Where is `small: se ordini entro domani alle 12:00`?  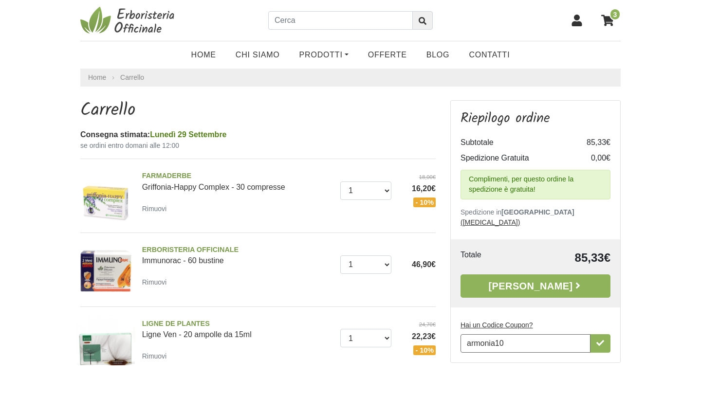 small: se ordini entro domani alle 12:00 is located at coordinates (258, 145).